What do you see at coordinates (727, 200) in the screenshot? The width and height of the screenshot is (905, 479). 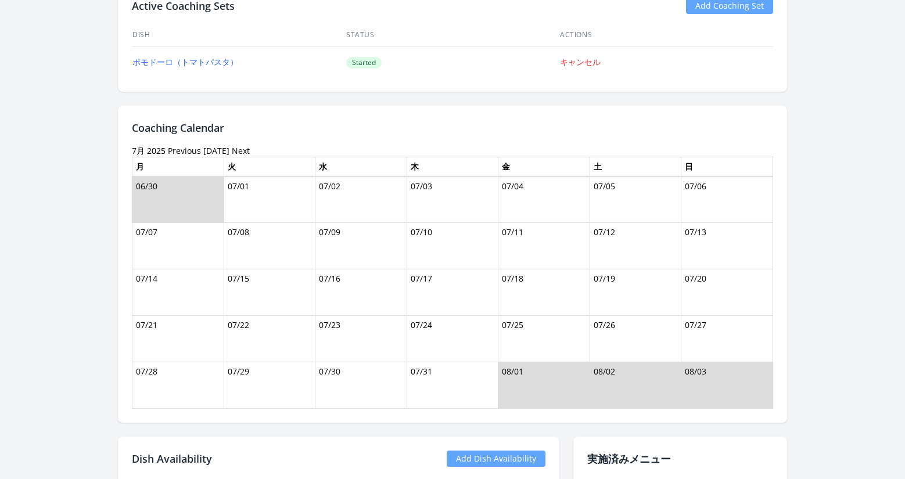 I see `td: 07/06` at bounding box center [727, 200].